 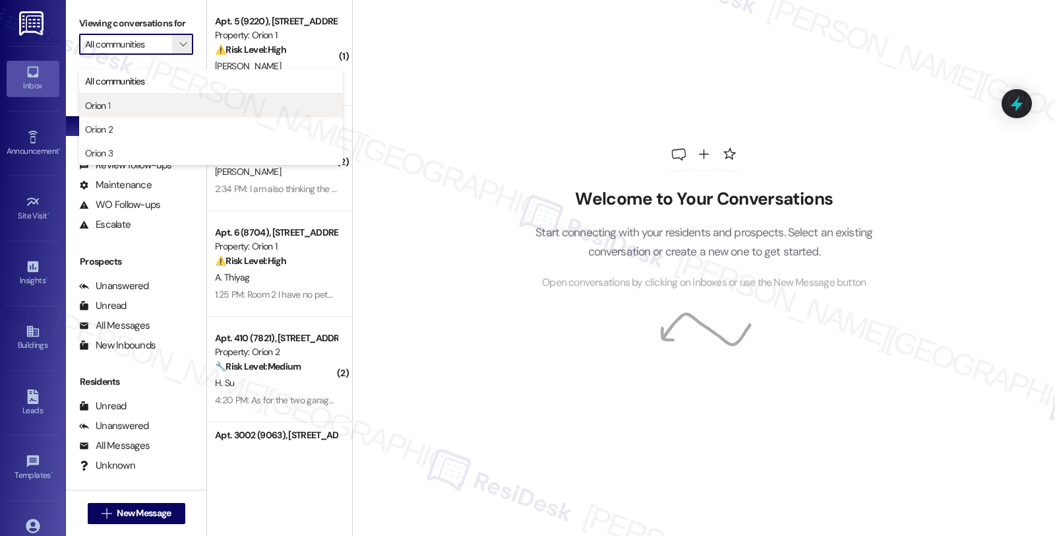 What do you see at coordinates (704, 199) in the screenshot?
I see `h2: Welcome to Your Conversations` at bounding box center [704, 199].